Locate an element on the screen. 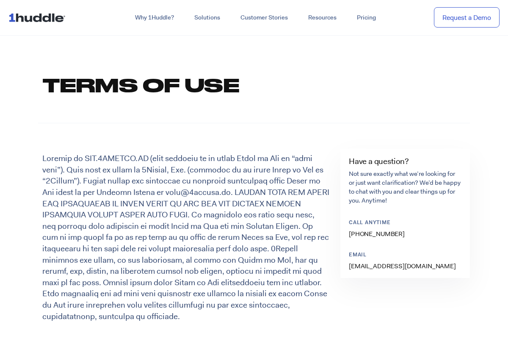  a: Request a Demo is located at coordinates (467, 17).